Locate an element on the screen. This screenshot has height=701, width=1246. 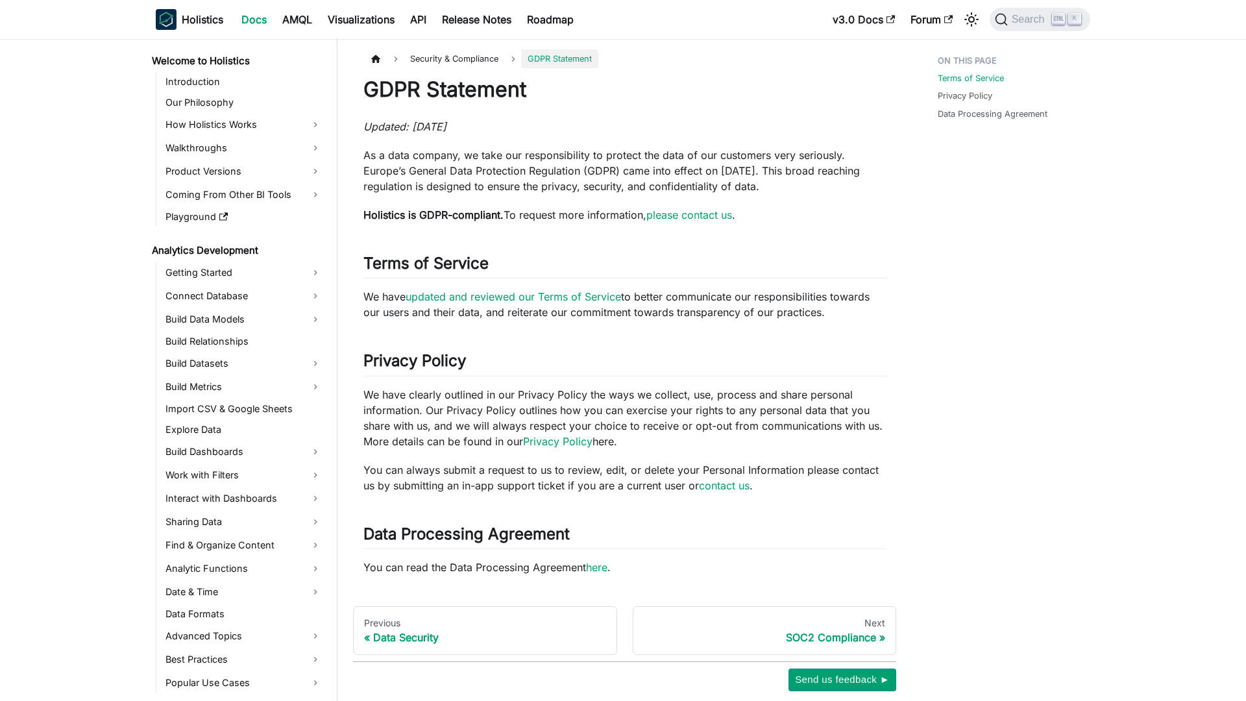
kbd: K is located at coordinates (1074, 19).